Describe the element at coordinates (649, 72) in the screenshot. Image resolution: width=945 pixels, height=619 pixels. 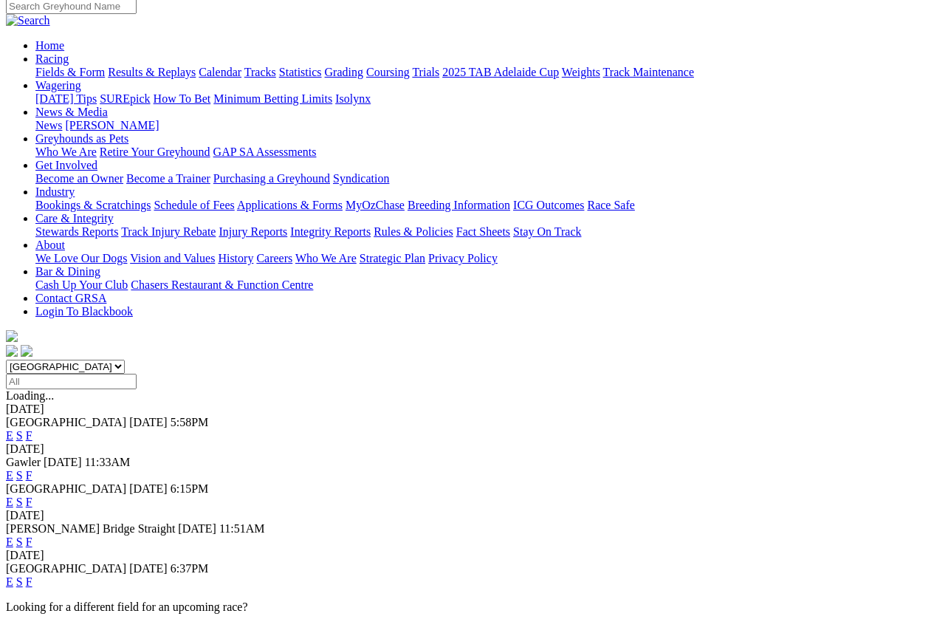
I see `a: Track Maintenance` at that location.